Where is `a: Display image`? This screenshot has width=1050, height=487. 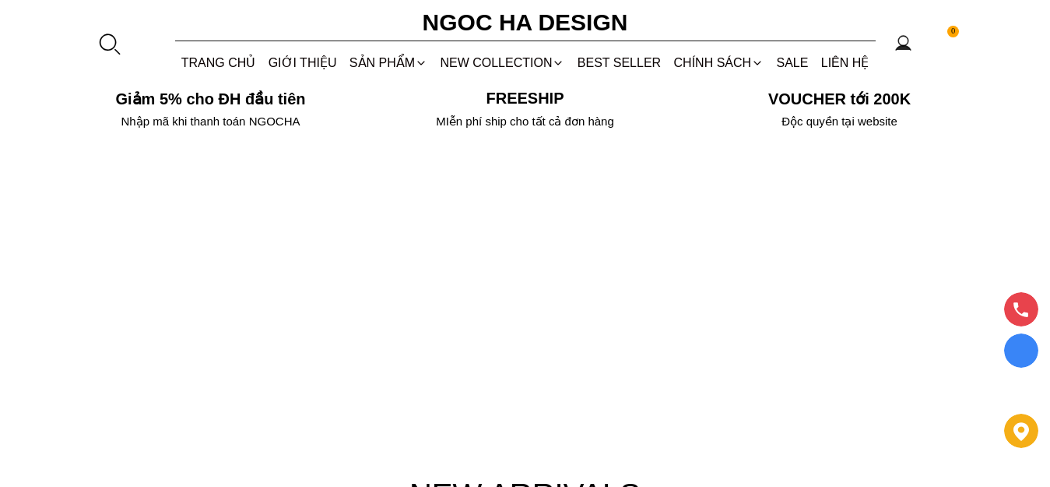 a: Display image is located at coordinates (1022, 350).